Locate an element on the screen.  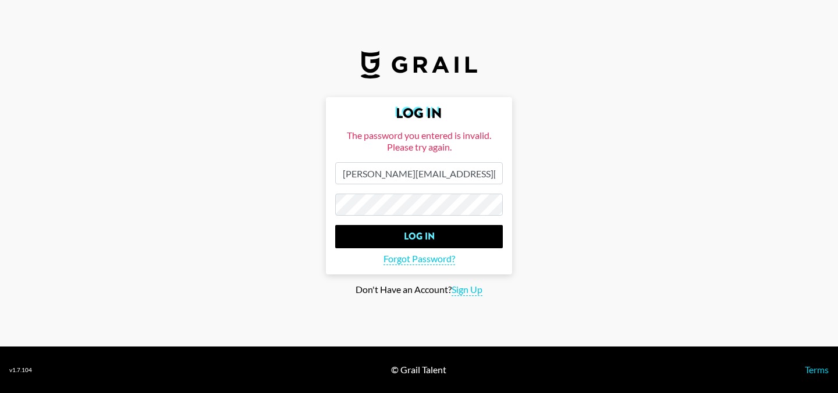
input: Log In is located at coordinates (419, 237).